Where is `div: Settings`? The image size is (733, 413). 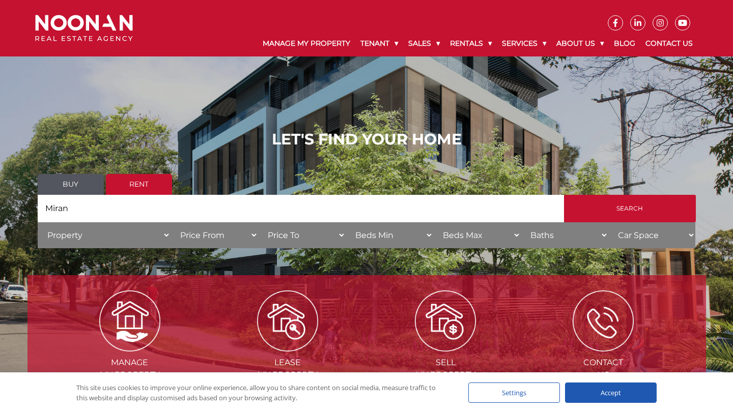
div: Settings is located at coordinates (514, 393).